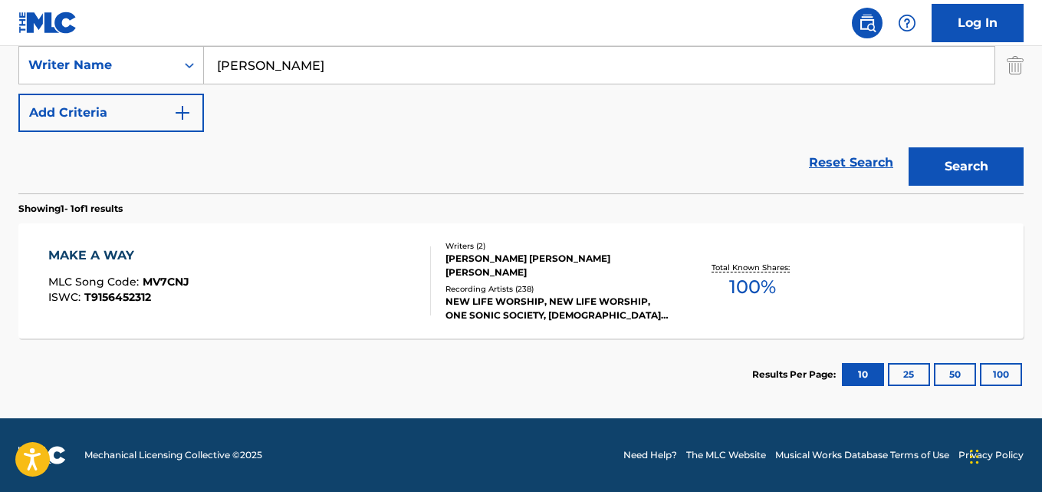 Image resolution: width=1042 pixels, height=492 pixels. What do you see at coordinates (978, 23) in the screenshot?
I see `a: Log In` at bounding box center [978, 23].